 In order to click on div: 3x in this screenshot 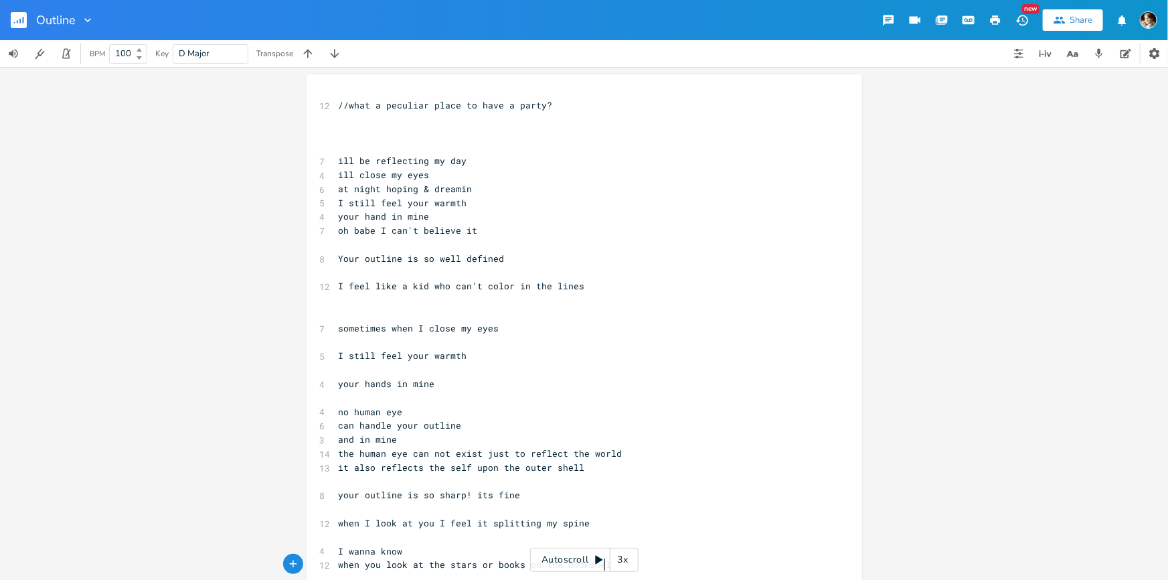, I will do `click(622, 560)`.